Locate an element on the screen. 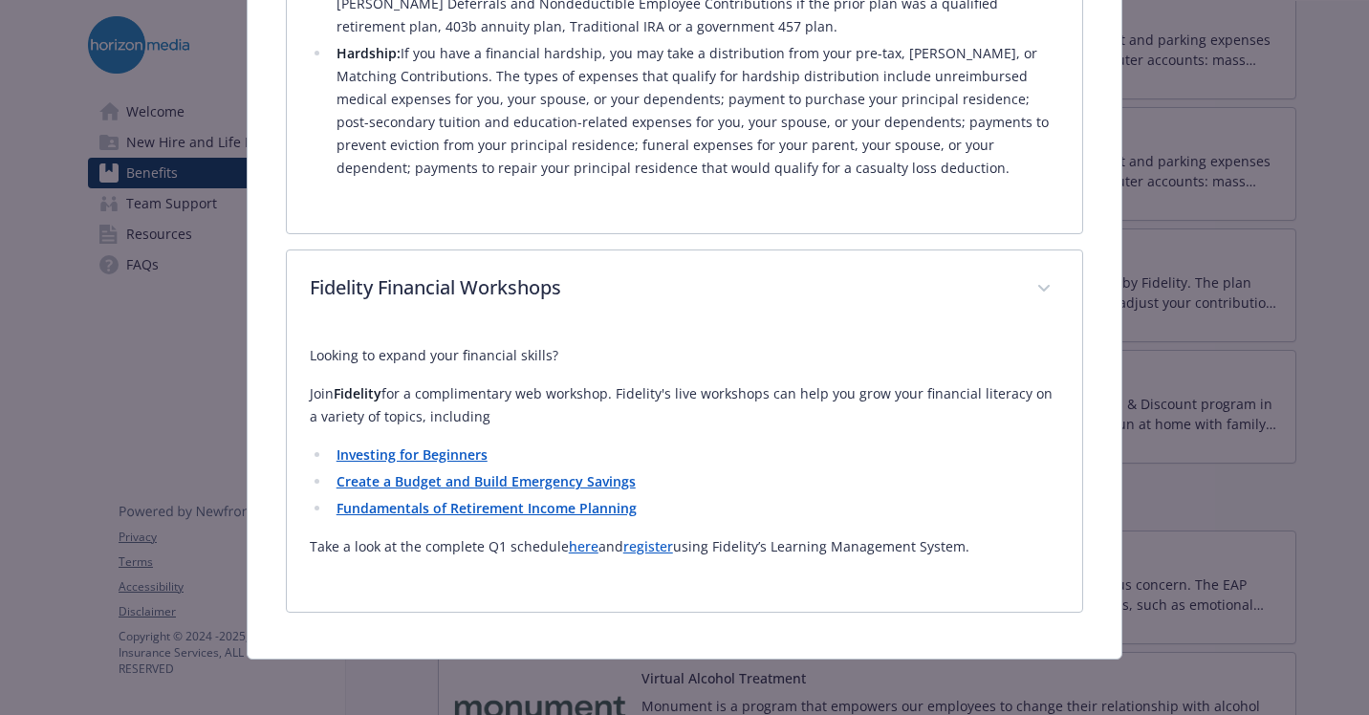  a: register is located at coordinates (648, 546).